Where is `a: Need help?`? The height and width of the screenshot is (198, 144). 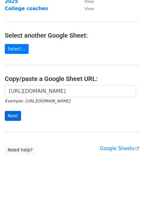 a: Need help? is located at coordinates (20, 150).